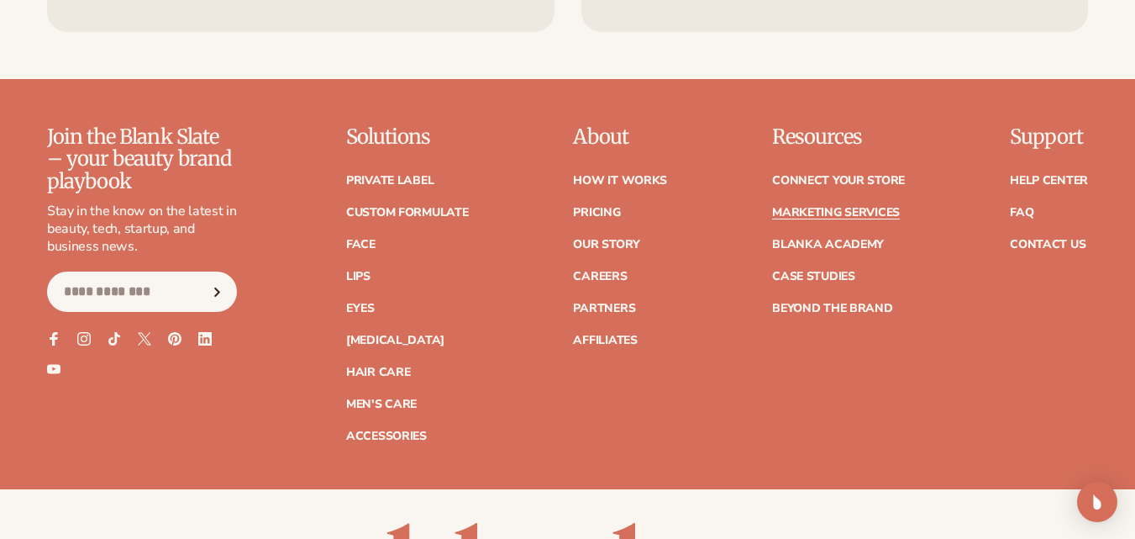 This screenshot has height=539, width=1135. Describe the element at coordinates (218, 292) in the screenshot. I see `button: Subscribe` at that location.